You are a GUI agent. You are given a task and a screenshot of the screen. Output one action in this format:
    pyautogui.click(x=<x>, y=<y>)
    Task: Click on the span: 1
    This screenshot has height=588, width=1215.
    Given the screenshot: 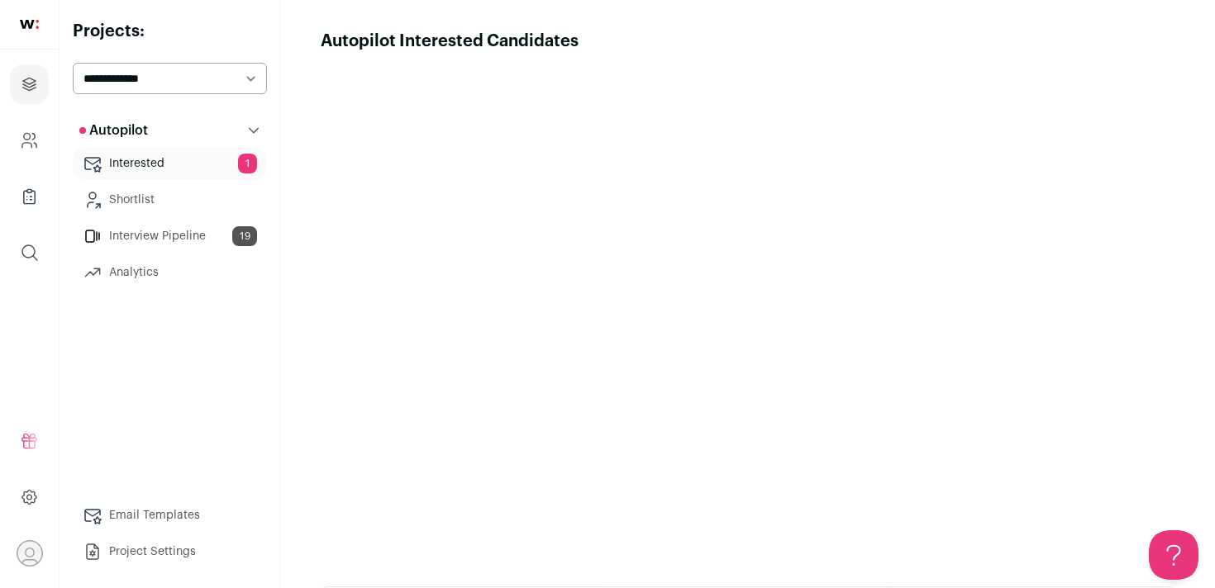 What is the action you would take?
    pyautogui.click(x=247, y=164)
    